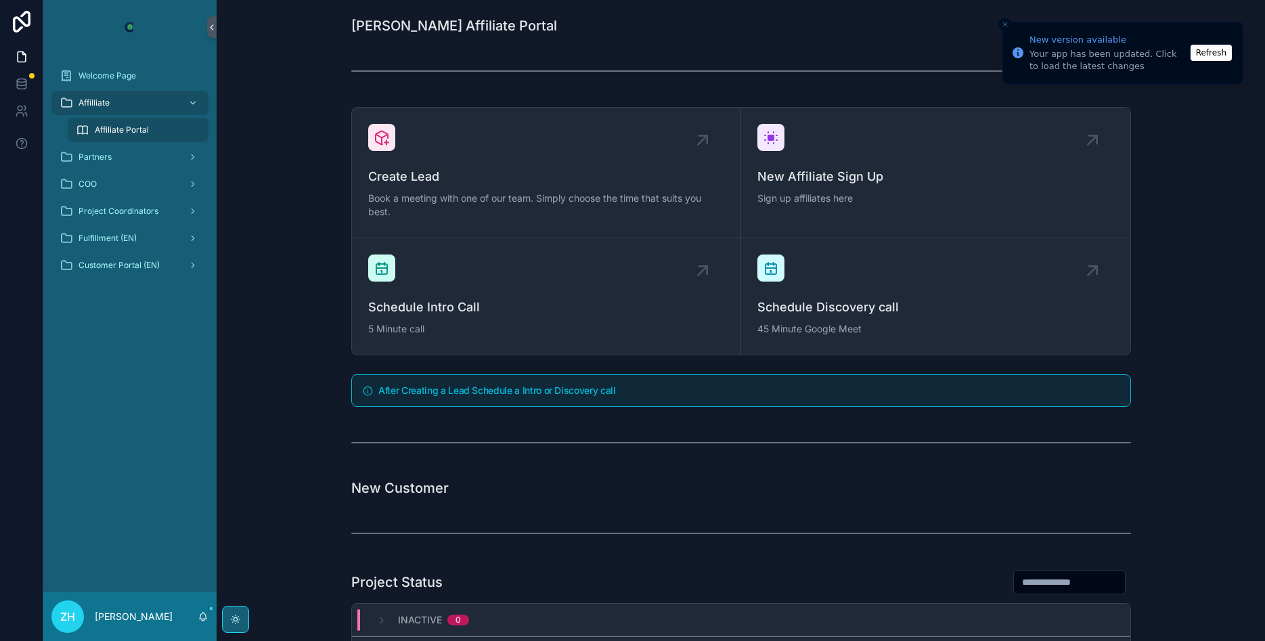  I want to click on span: Sign up affiliates here, so click(936, 198).